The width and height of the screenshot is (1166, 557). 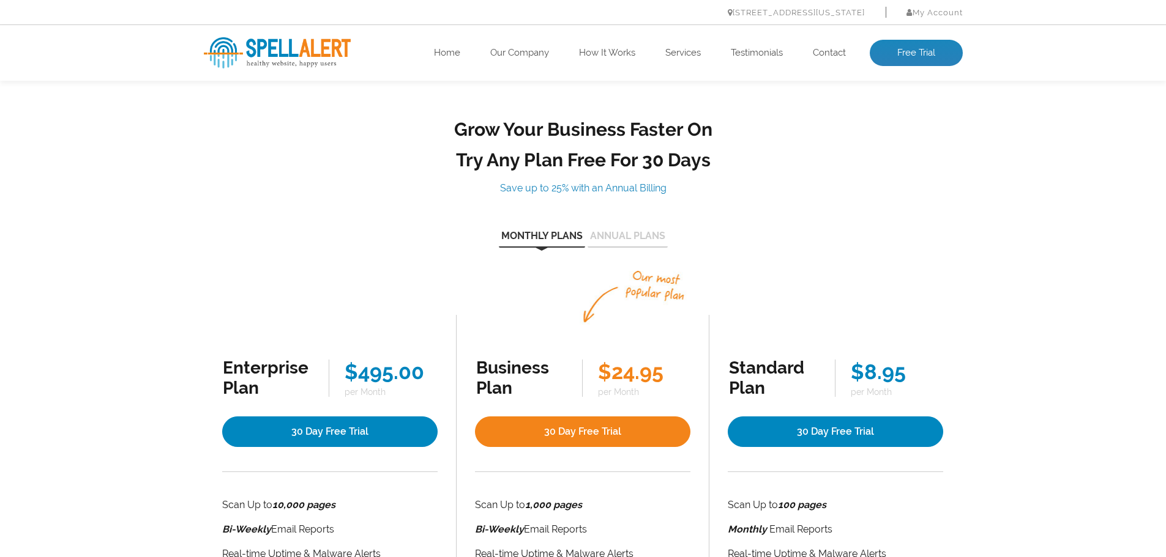 I want to click on div: $8.95, so click(x=896, y=372).